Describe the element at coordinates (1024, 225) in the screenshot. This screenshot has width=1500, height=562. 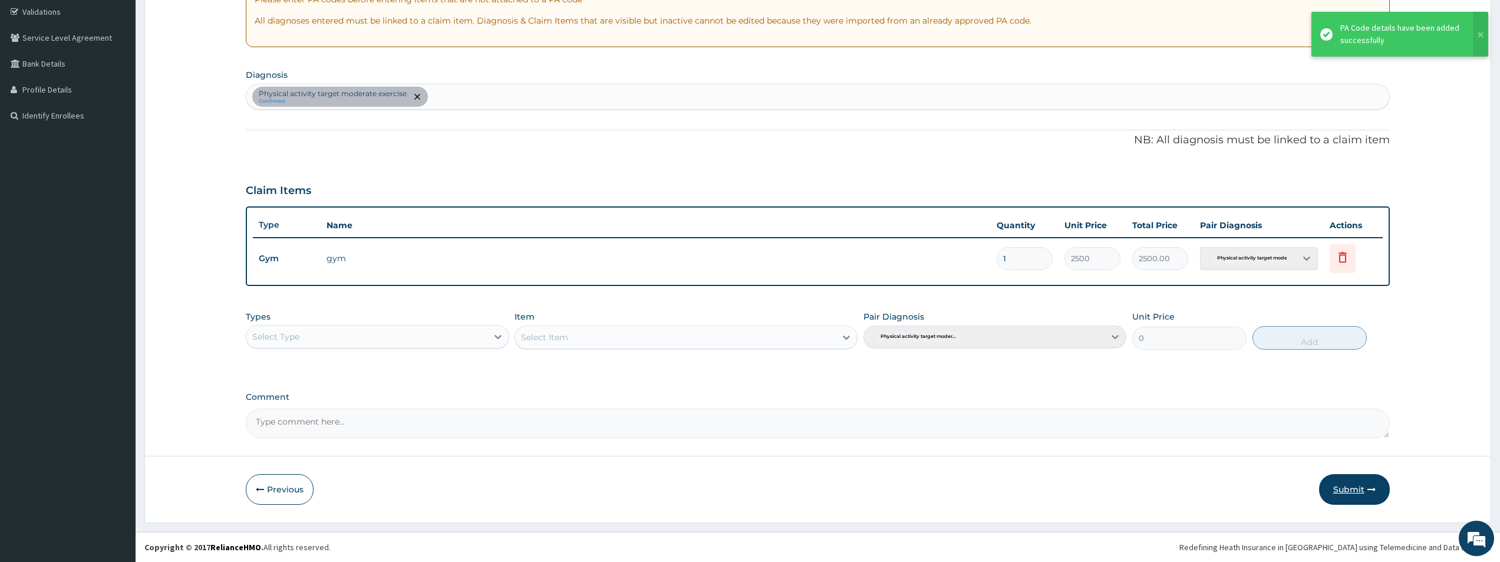
I see `th: Quantity` at that location.